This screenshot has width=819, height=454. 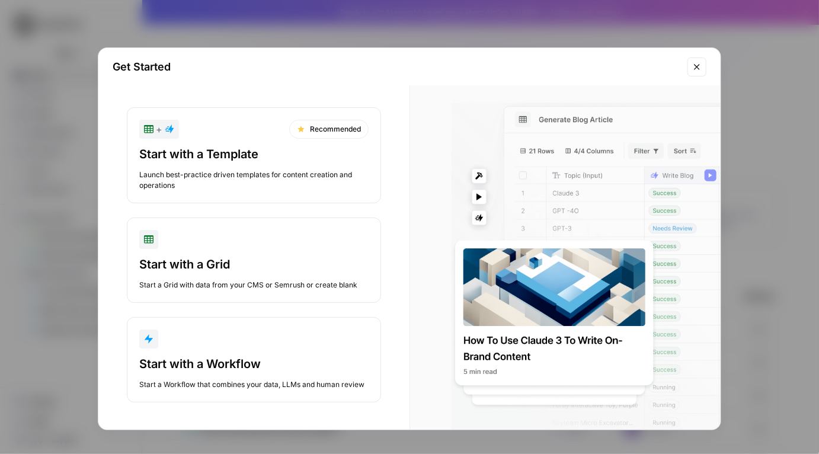 What do you see at coordinates (254, 385) in the screenshot?
I see `div: Start a Workflow that combines your data, LLMs and human review` at bounding box center [254, 385].